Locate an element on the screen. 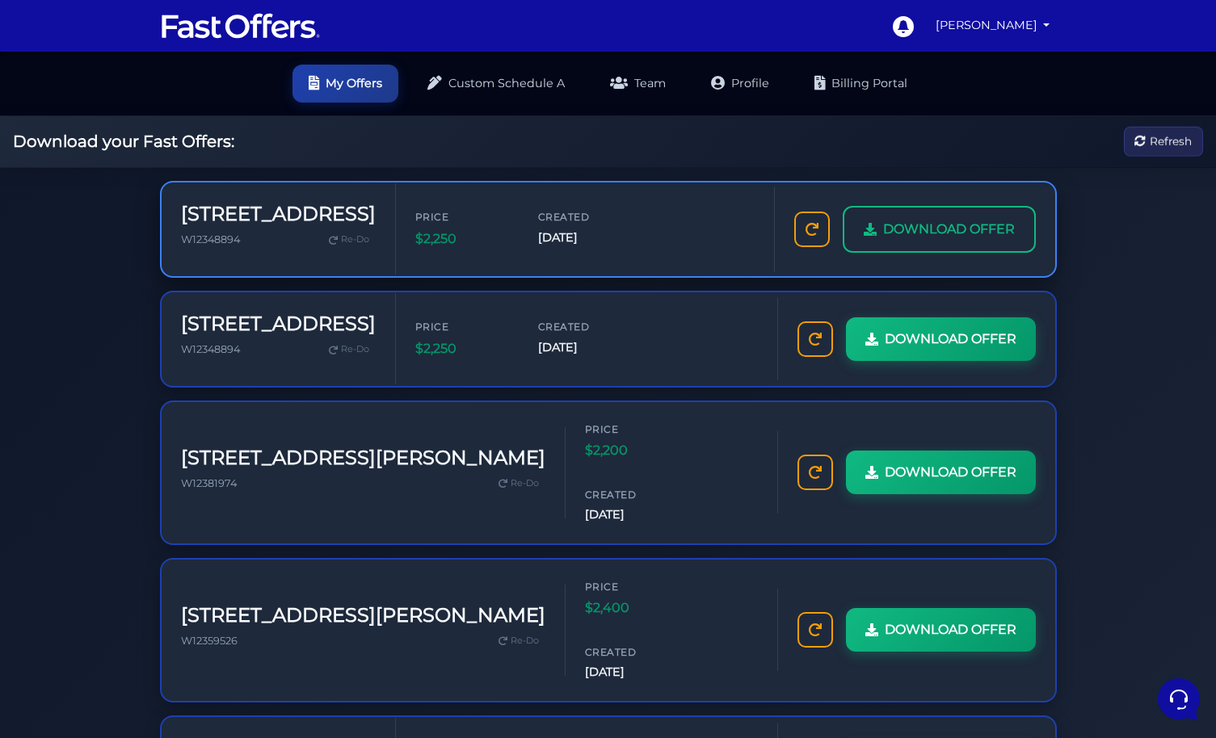  span: Your Conversations is located at coordinates (78, 97).